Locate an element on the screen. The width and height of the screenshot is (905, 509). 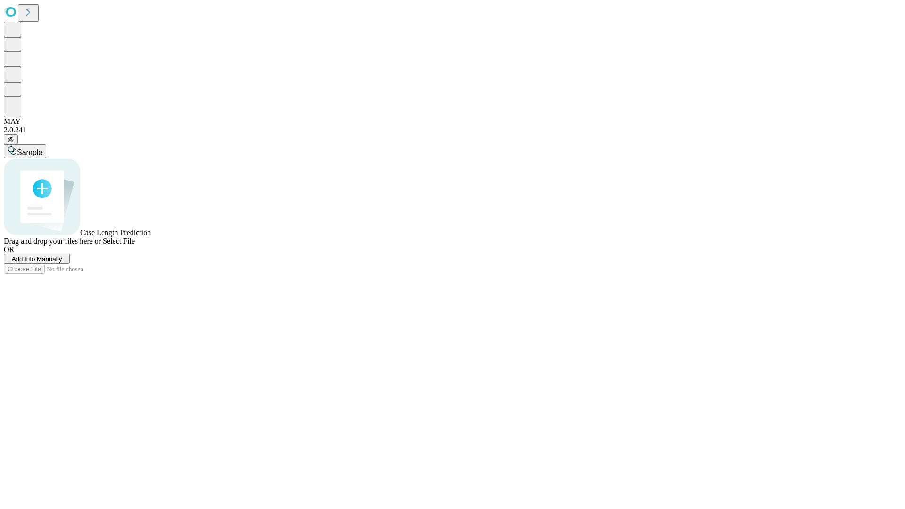
span: Drag and drop your files here or is located at coordinates (52, 241).